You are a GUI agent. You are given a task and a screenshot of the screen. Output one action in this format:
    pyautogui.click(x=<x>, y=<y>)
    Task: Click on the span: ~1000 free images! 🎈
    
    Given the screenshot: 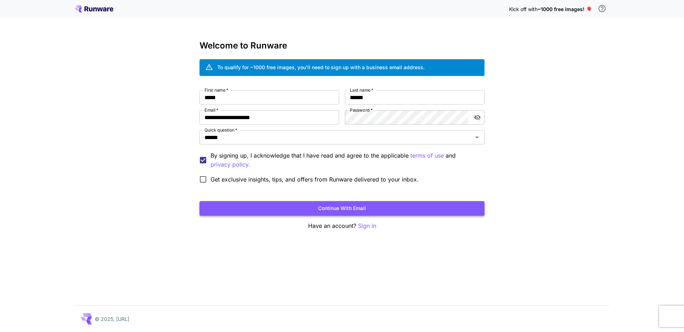 What is the action you would take?
    pyautogui.click(x=565, y=9)
    